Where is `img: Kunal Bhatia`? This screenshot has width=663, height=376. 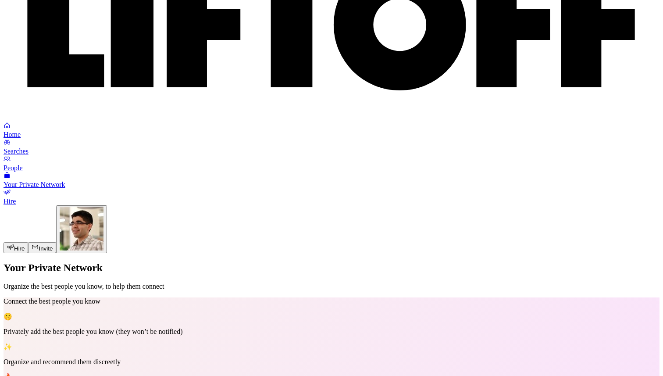
img: Kunal Bhatia is located at coordinates (82, 229).